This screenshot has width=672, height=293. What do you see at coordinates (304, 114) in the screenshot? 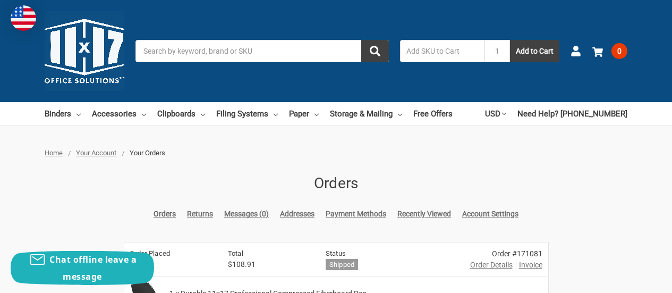
I see `a: Paper` at bounding box center [304, 114].